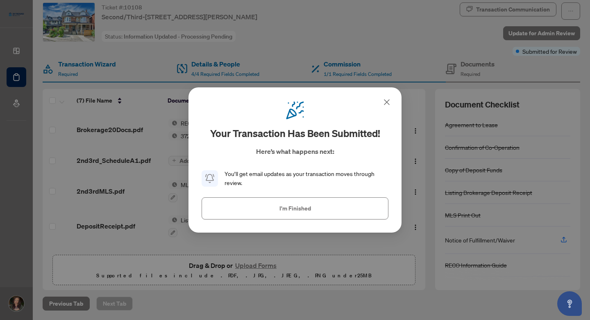 The image size is (590, 320). I want to click on div: You’ll get email updates as your transaction moves through review., so click(307, 178).